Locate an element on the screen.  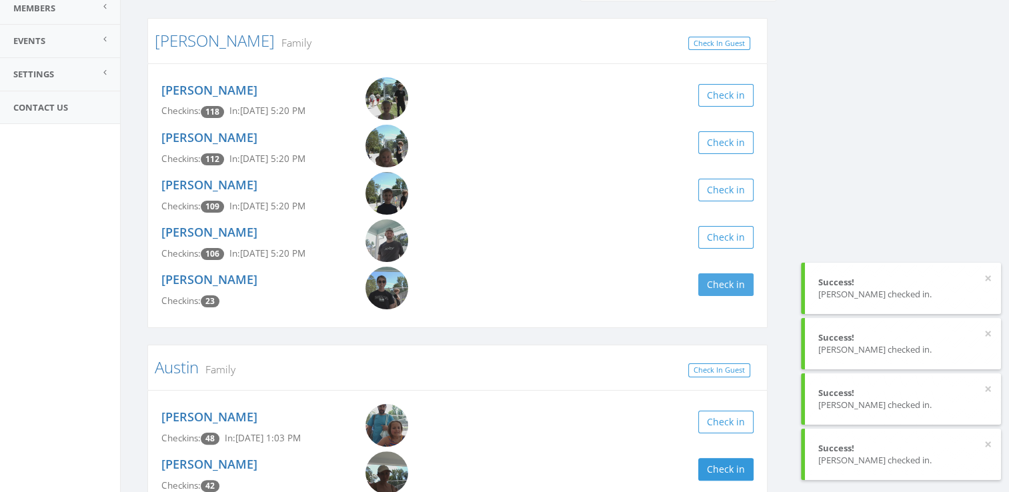
img: Kevin_Antcliff.png is located at coordinates (387, 241).